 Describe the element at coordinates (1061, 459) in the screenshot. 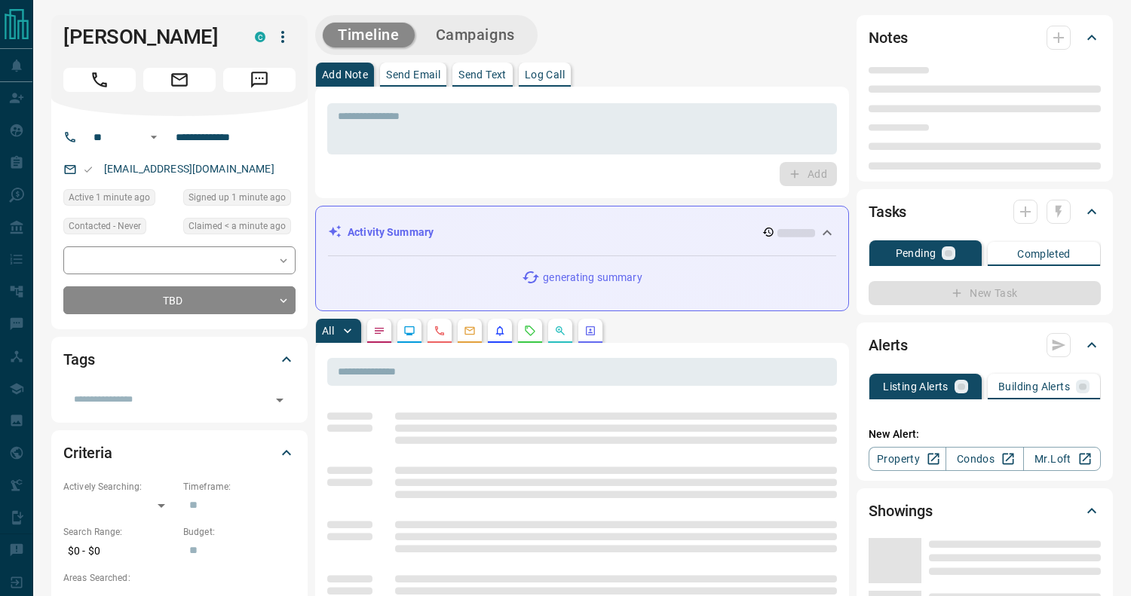

I see `a: Mr.Loft` at that location.